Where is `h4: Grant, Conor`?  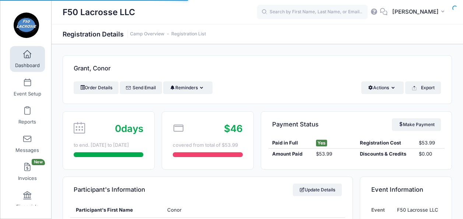
h4: Grant, Conor is located at coordinates (92, 69).